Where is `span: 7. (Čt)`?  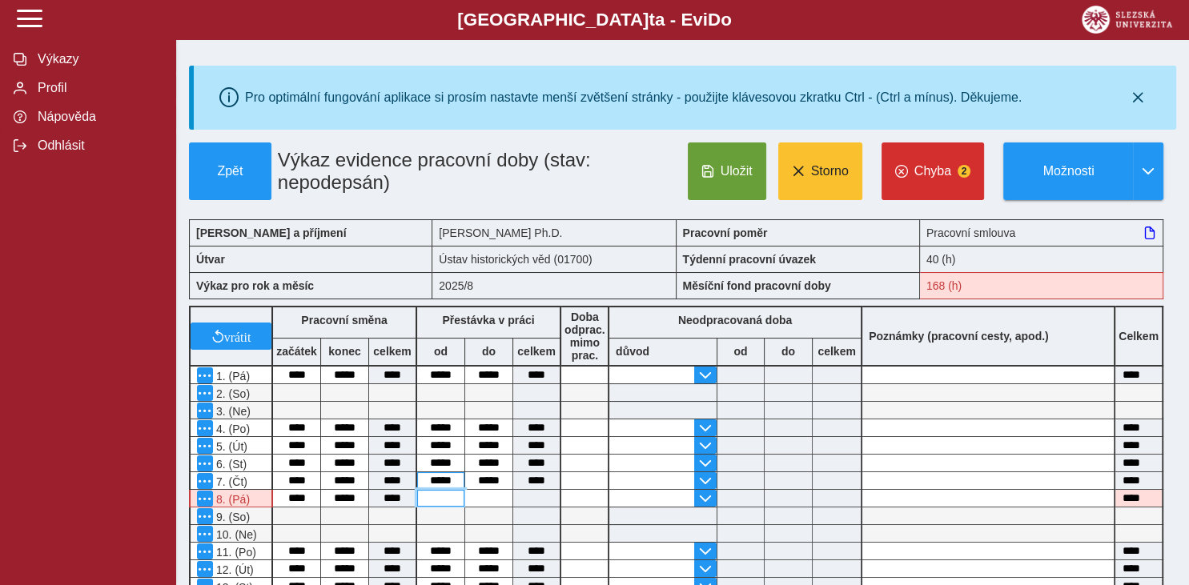
span: 7. (Čt) is located at coordinates (230, 482).